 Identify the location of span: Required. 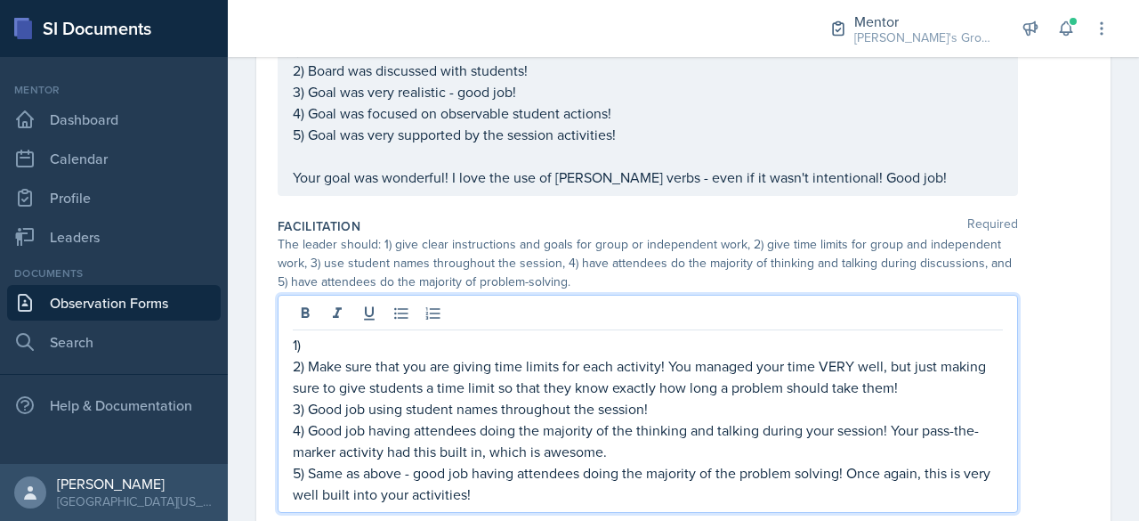
(992, 226).